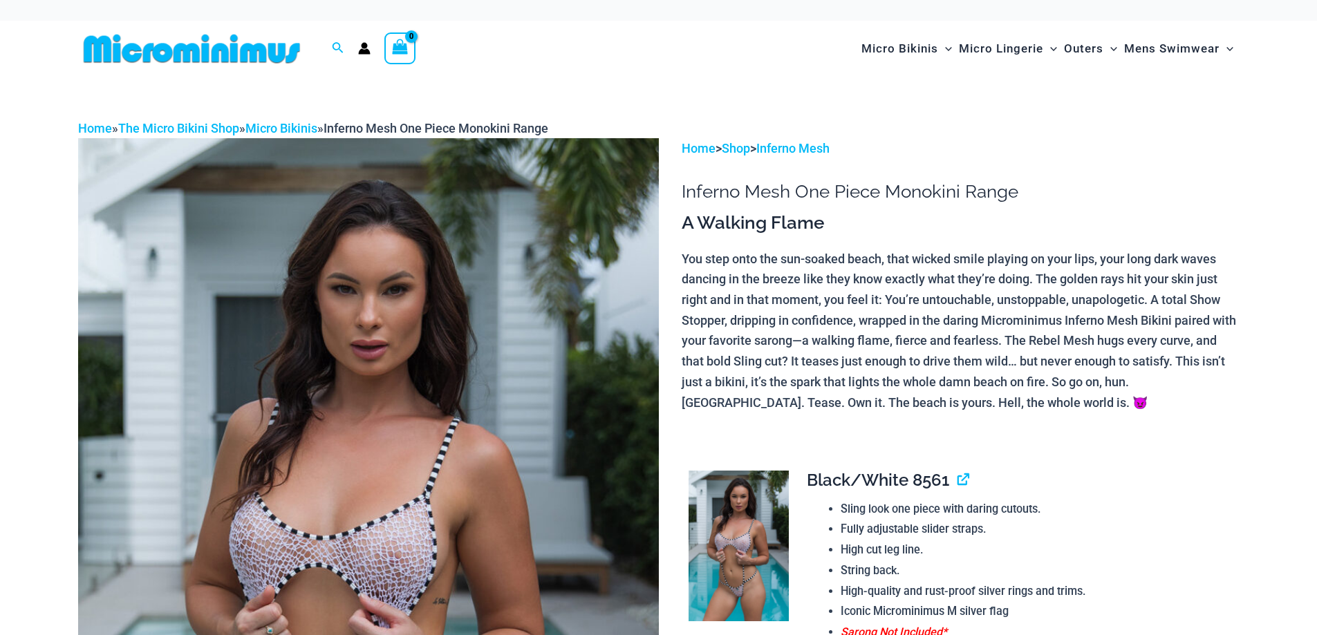 The height and width of the screenshot is (635, 1317). What do you see at coordinates (364, 48) in the screenshot?
I see `a: Account icon link` at bounding box center [364, 48].